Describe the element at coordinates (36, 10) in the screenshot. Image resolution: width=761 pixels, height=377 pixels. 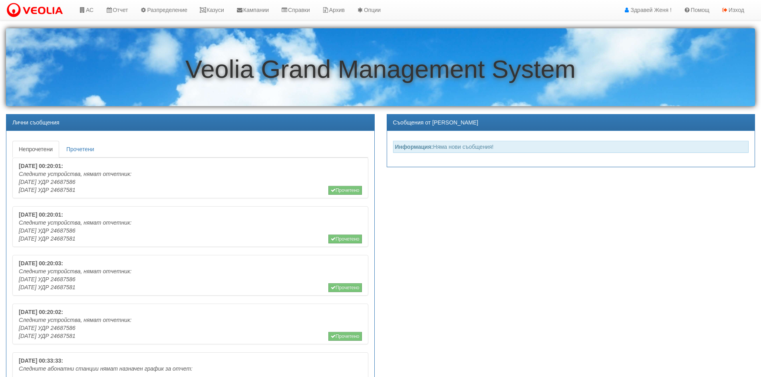
I see `img: VeoliaLogo.png` at that location.